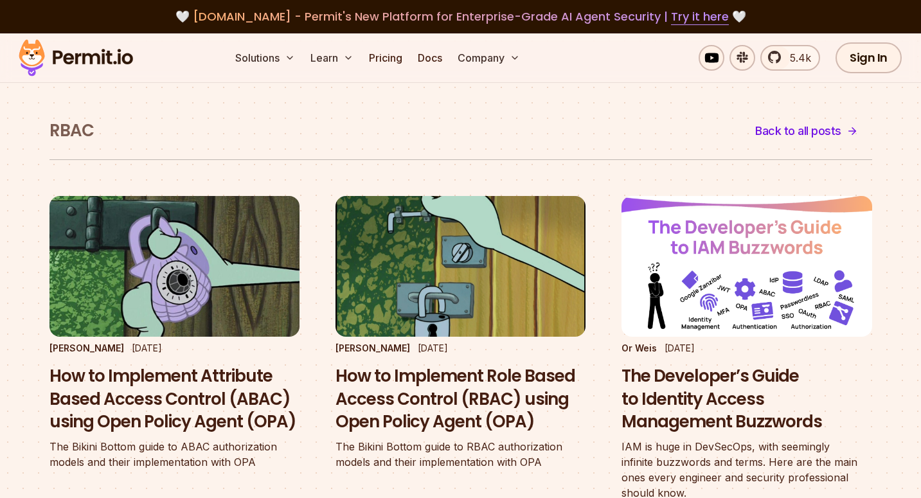  I want to click on h3: How to Implement Role Based Access Control (RBAC) using Open Policy Agent (OPA), so click(460, 399).